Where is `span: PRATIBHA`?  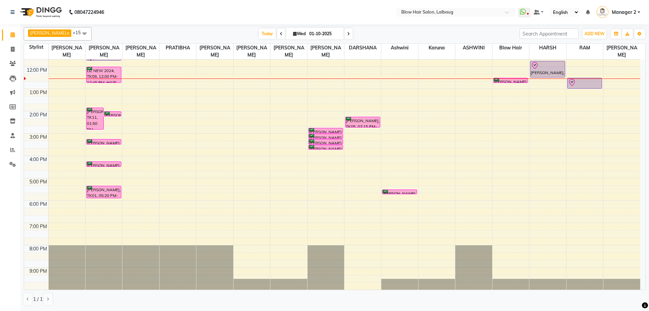
span: PRATIBHA is located at coordinates (178, 48).